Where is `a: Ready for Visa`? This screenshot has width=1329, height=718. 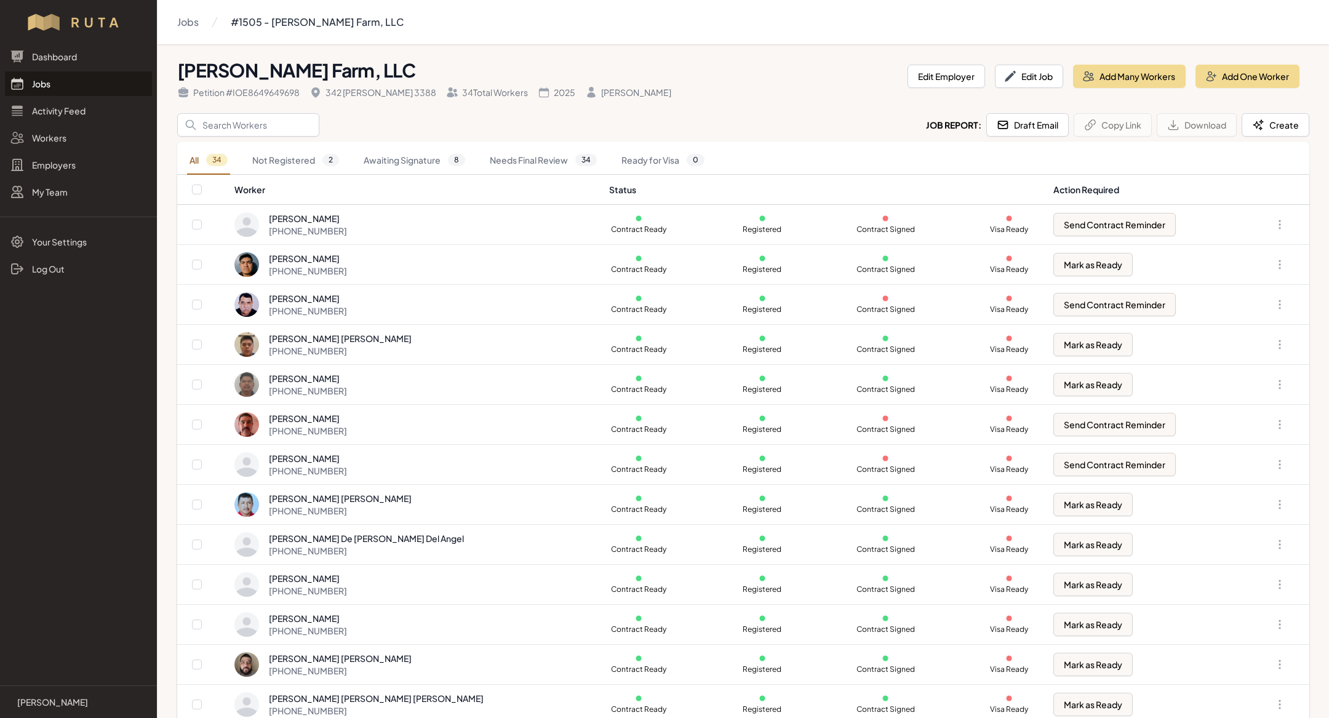 a: Ready for Visa is located at coordinates (663, 161).